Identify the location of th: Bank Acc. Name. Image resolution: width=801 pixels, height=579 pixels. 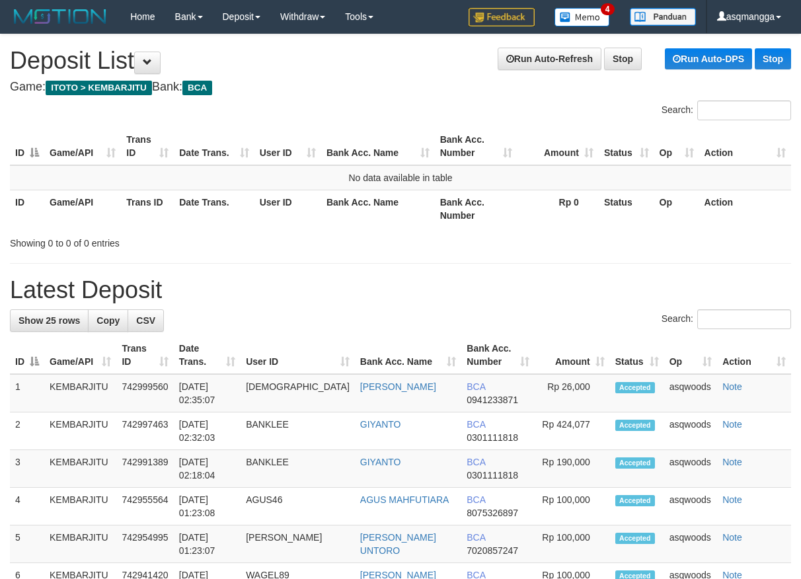
(378, 208).